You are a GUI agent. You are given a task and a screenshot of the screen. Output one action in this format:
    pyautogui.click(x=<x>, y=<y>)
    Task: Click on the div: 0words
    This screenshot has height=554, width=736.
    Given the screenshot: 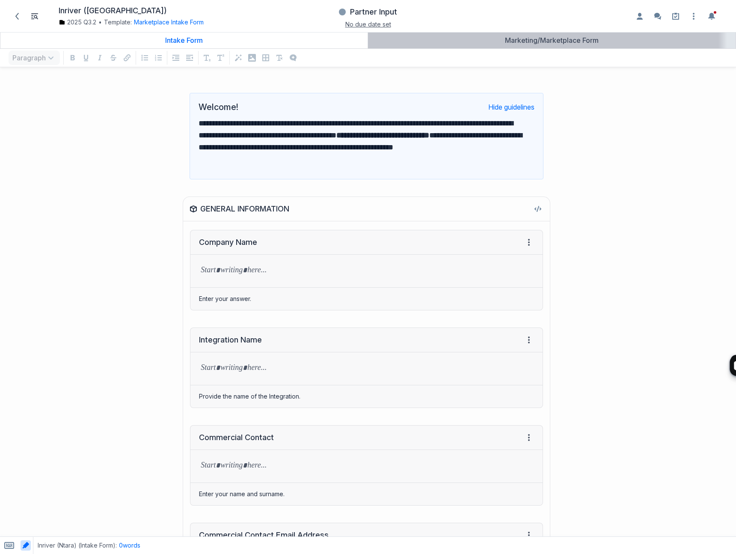 What is the action you would take?
    pyautogui.click(x=130, y=545)
    